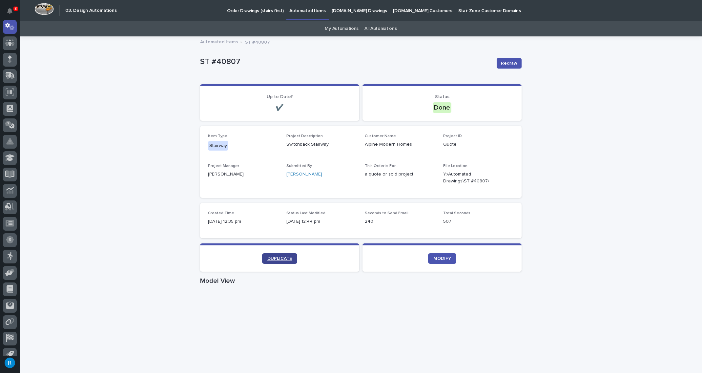 The image size is (702, 373). I want to click on span: Up to Date?, so click(280, 97).